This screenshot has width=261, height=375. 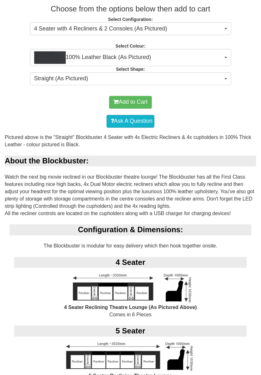 What do you see at coordinates (131, 69) in the screenshot?
I see `strong: Select Shape:` at bounding box center [131, 69].